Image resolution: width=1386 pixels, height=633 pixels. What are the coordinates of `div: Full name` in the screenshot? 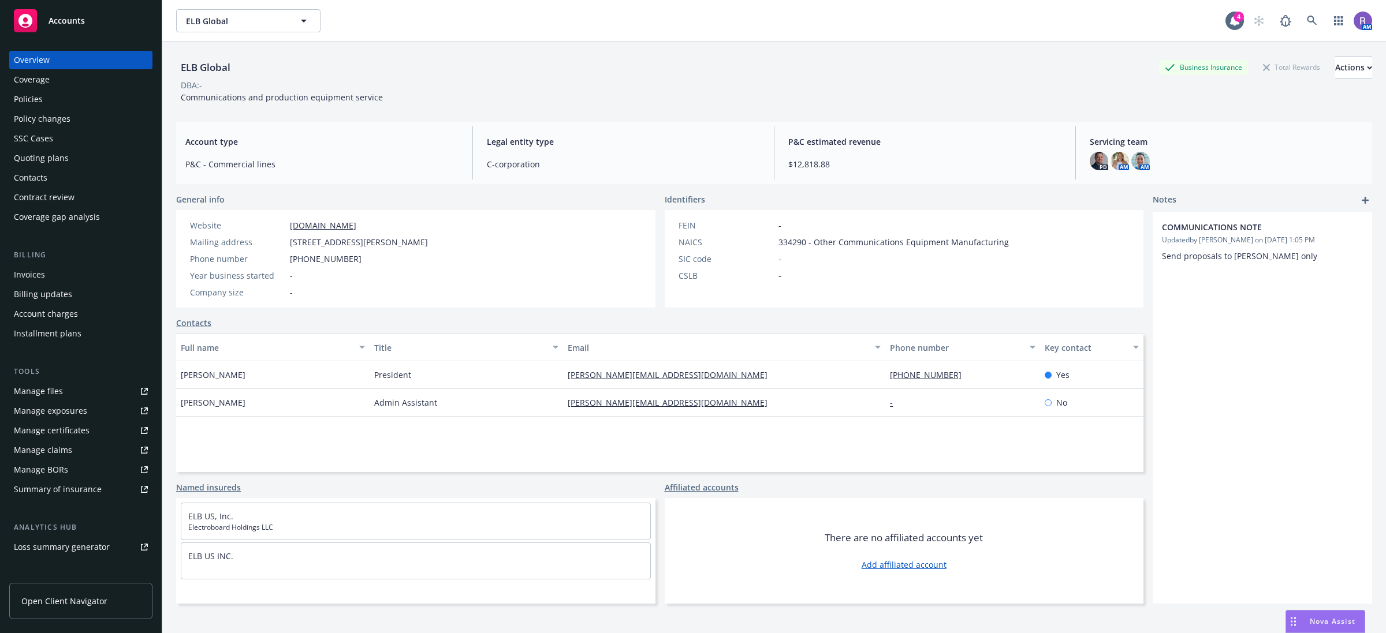 It's located at (266, 348).